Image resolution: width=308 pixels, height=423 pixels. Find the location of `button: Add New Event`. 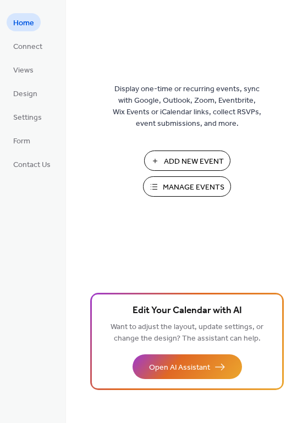

button: Add New Event is located at coordinates (187, 160).